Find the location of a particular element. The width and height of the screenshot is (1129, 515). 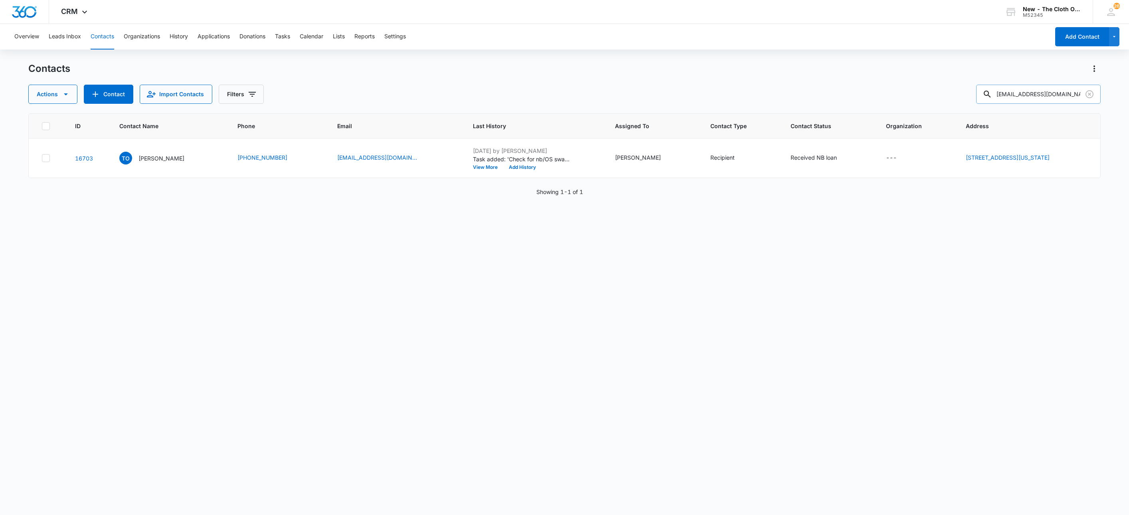

span: Contact Type is located at coordinates (735, 126).